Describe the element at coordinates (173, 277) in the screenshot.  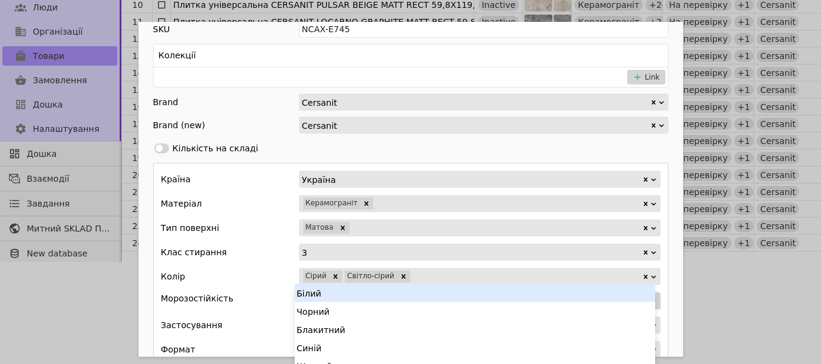
I see `div: Колір` at that location.